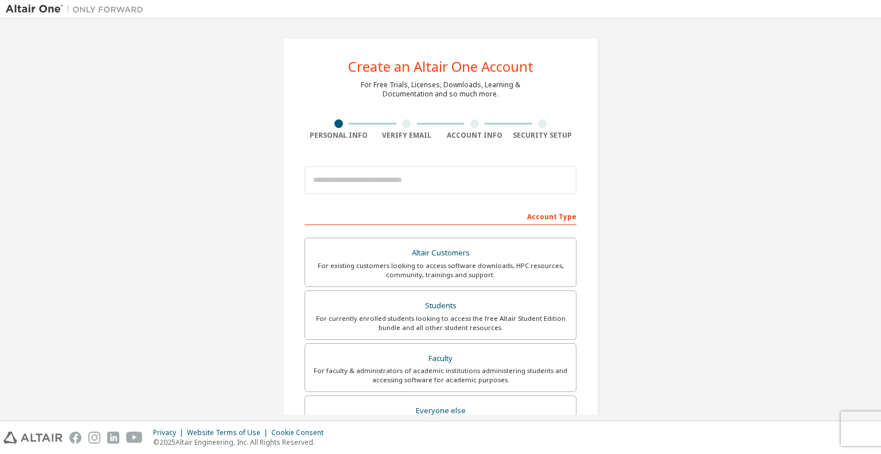 The width and height of the screenshot is (881, 454). Describe the element at coordinates (33, 437) in the screenshot. I see `img: altair_logo.svg` at that location.